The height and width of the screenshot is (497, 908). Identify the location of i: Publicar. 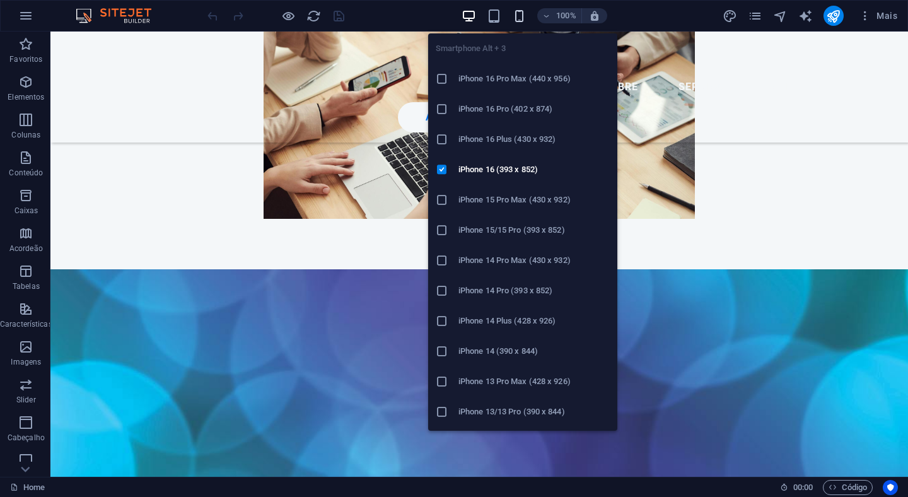
(833, 16).